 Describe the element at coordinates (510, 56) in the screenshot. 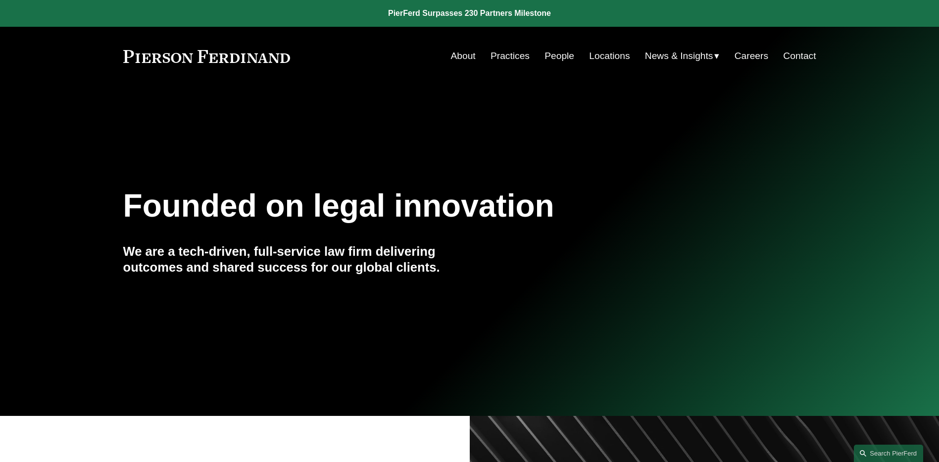

I see `a: Practices` at that location.